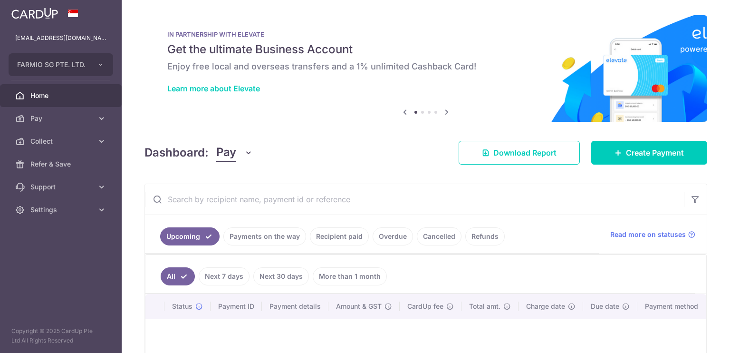 Image resolution: width=730 pixels, height=353 pixels. I want to click on span: Amount & GST, so click(359, 306).